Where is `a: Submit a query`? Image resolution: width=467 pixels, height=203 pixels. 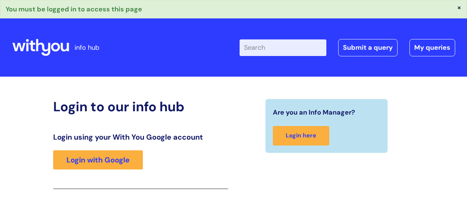 a: Submit a query is located at coordinates (368, 48).